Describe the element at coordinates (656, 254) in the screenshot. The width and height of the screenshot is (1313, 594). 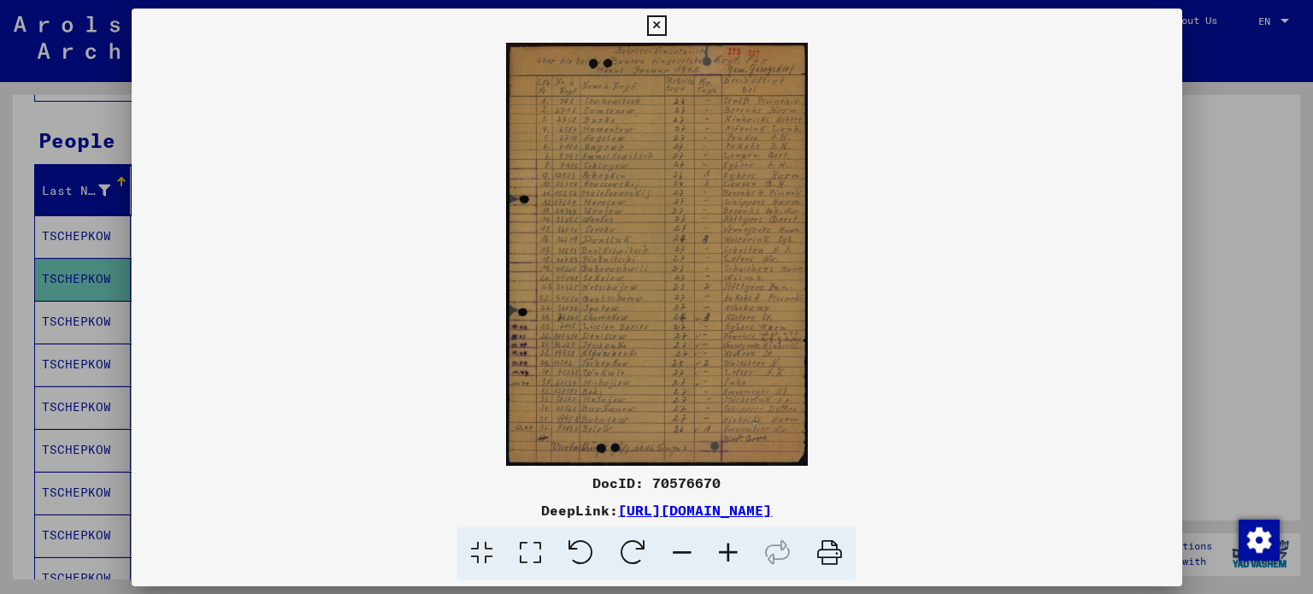
I see `img: 001.jpg` at that location.